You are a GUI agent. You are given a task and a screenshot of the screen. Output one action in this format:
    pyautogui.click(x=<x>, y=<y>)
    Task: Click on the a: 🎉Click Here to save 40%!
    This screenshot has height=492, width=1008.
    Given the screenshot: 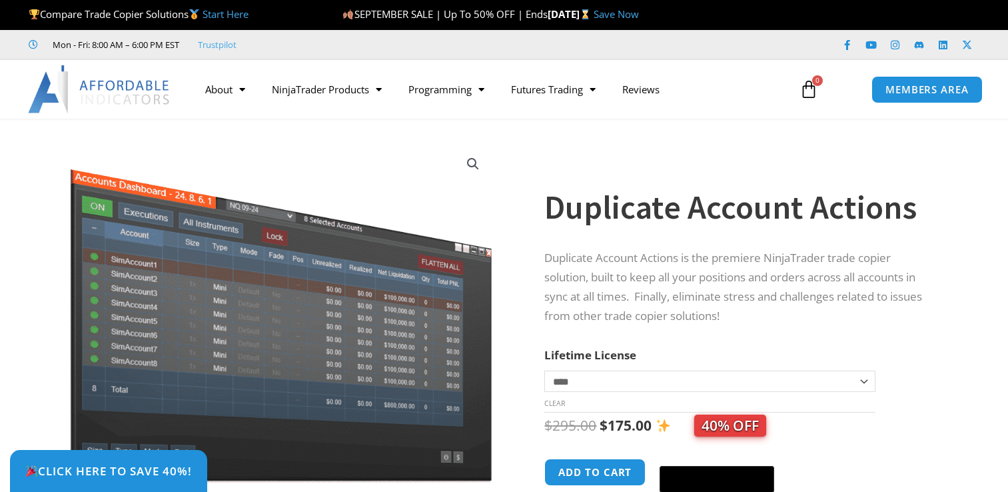 What is the action you would take?
    pyautogui.click(x=109, y=471)
    